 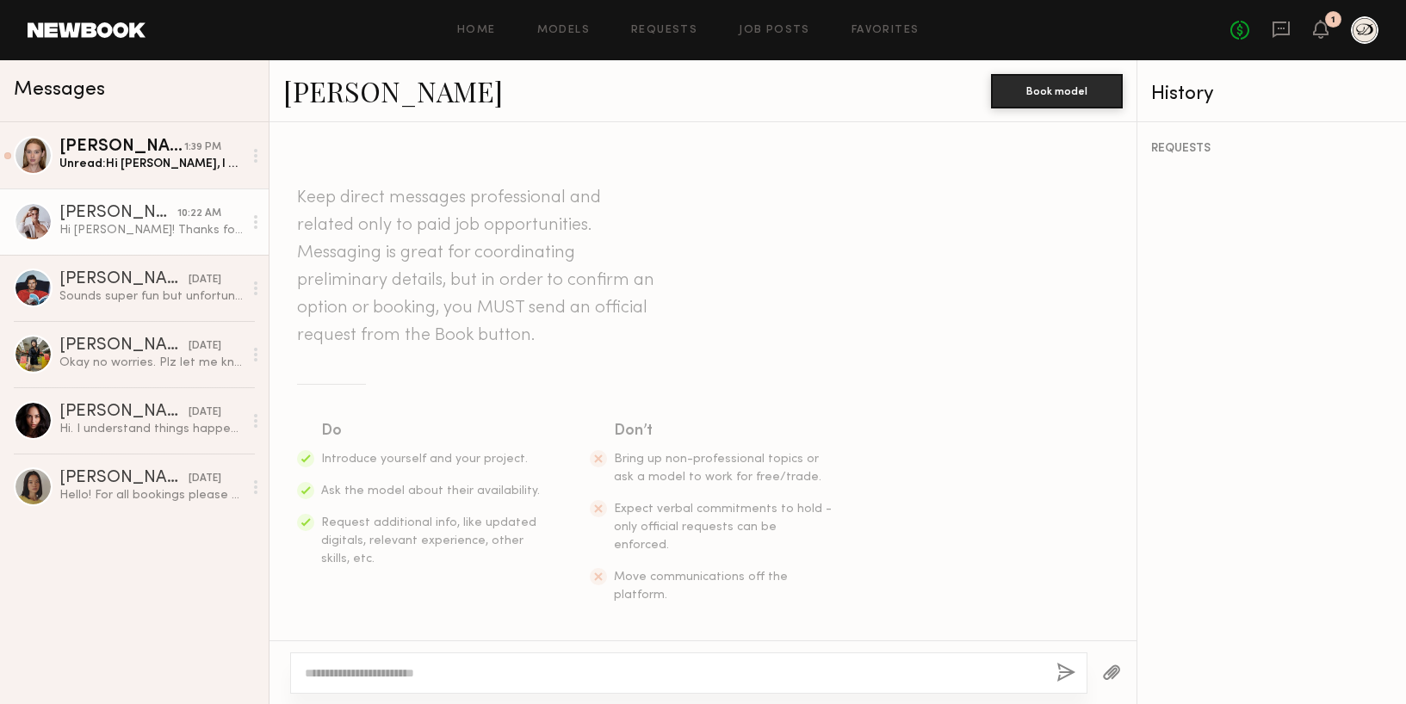 What do you see at coordinates (151, 429) in the screenshot?
I see `div: Hi. I understand things happen so it shouldn’t be a problem switching dates. I would like to conf...` at bounding box center [151, 429].